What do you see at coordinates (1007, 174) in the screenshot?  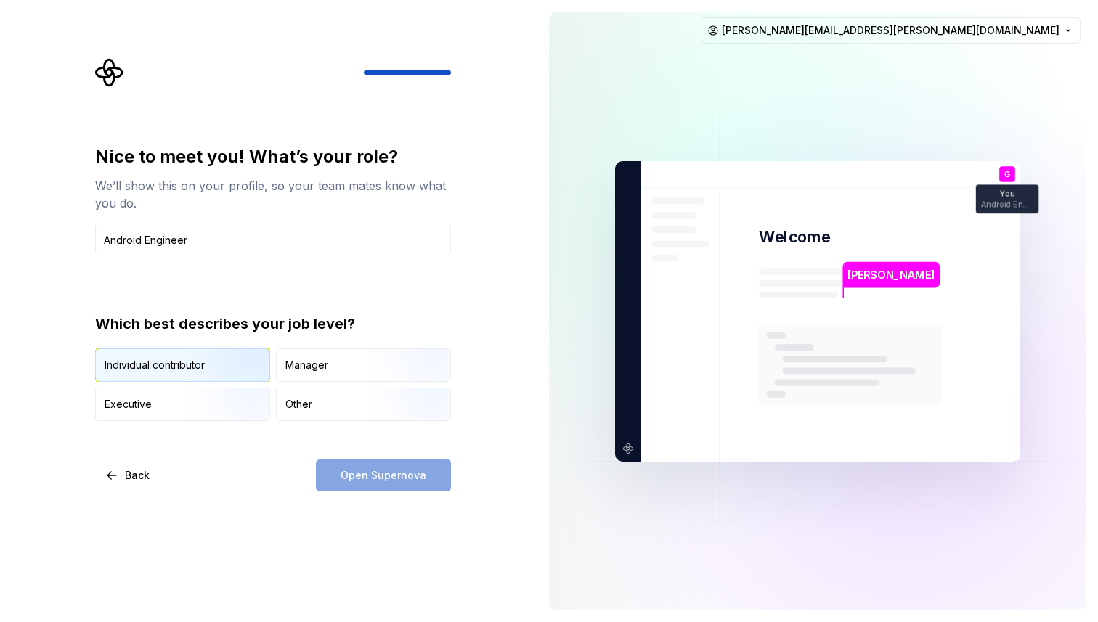 I see `p: G` at bounding box center [1007, 174].